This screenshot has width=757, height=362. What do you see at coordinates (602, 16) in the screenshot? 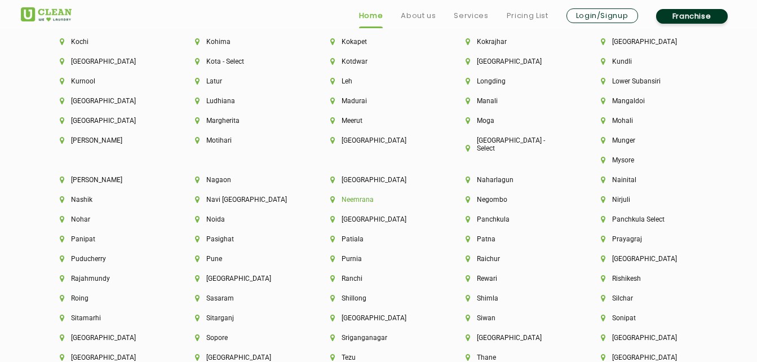
I see `a: Login/Signup` at bounding box center [602, 16].